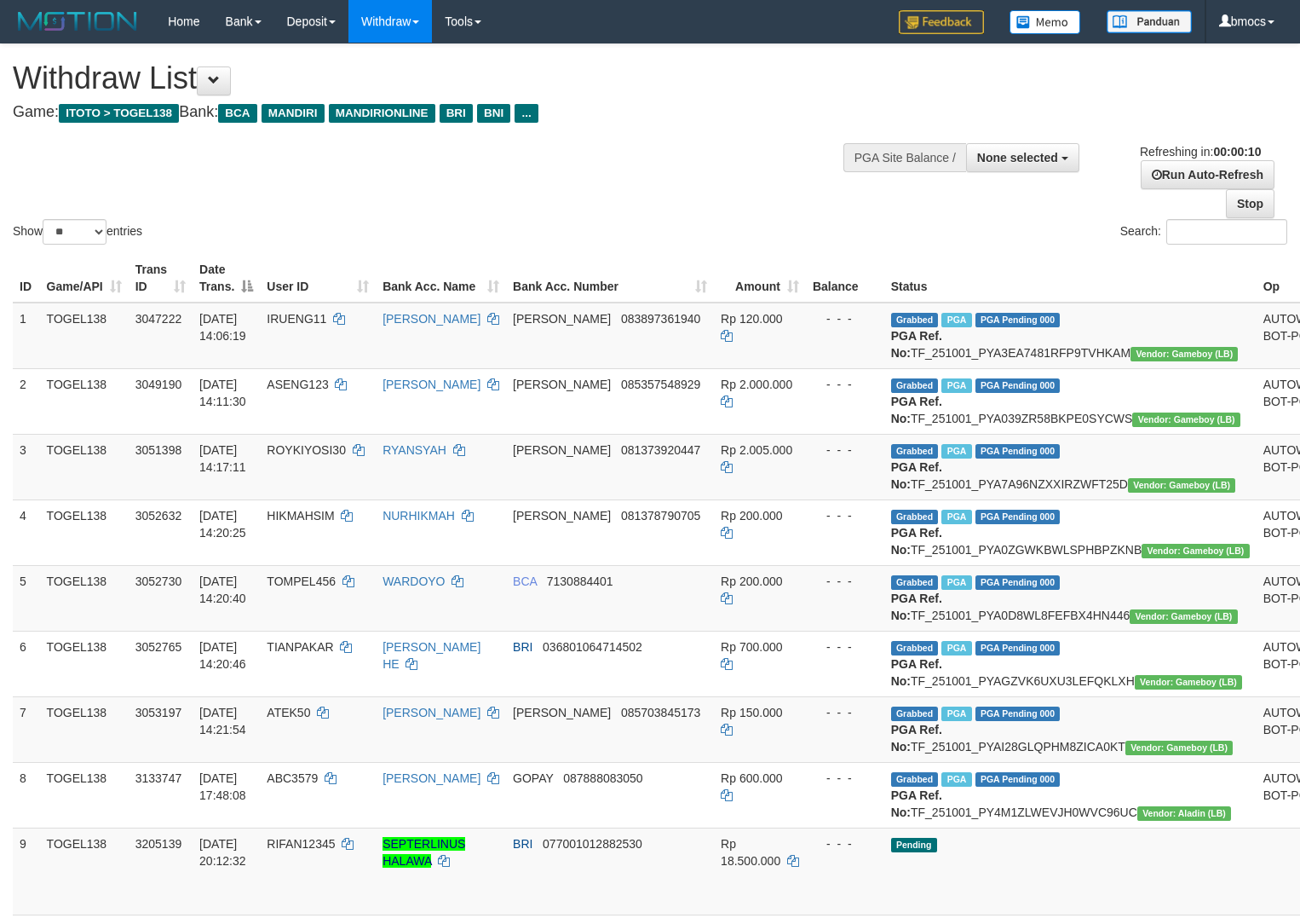  I want to click on span: HIKMAHSIM, so click(300, 515).